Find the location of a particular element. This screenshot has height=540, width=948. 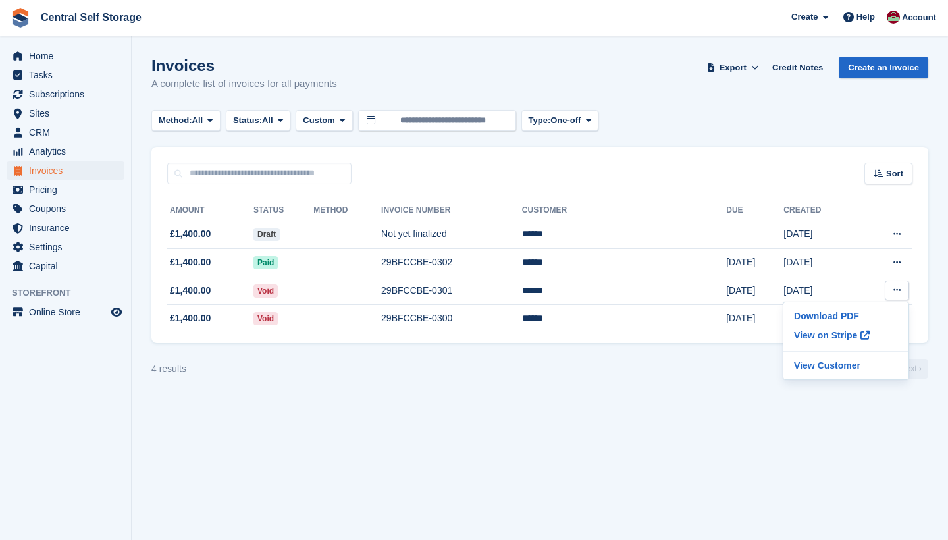

span: Paid is located at coordinates (265, 263).